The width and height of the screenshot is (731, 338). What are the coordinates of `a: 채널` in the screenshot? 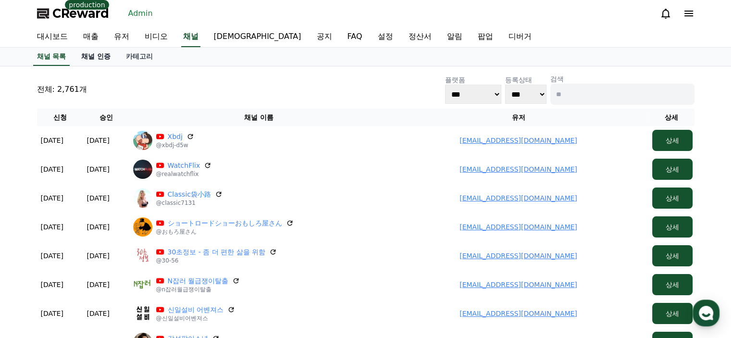 It's located at (191, 37).